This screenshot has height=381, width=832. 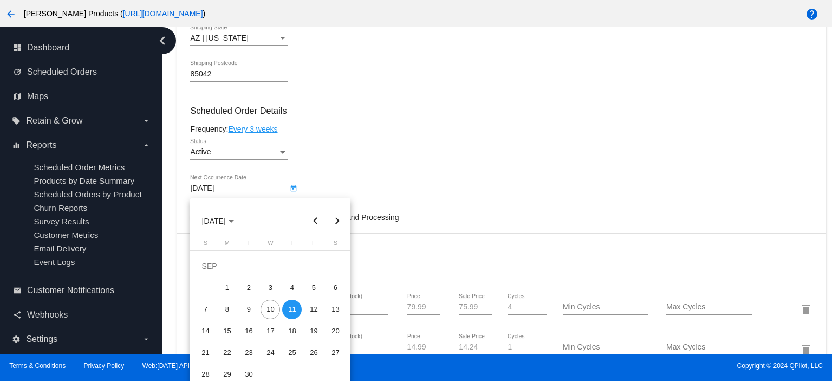 I want to click on div: 15, so click(x=227, y=331).